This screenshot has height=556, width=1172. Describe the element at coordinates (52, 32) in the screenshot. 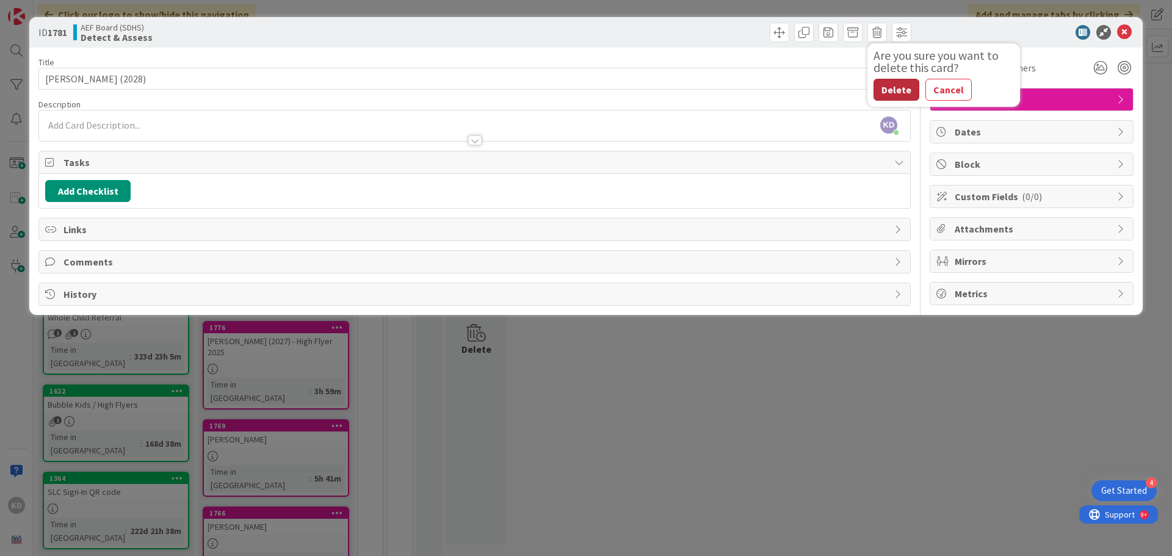

I see `span: ID` at that location.